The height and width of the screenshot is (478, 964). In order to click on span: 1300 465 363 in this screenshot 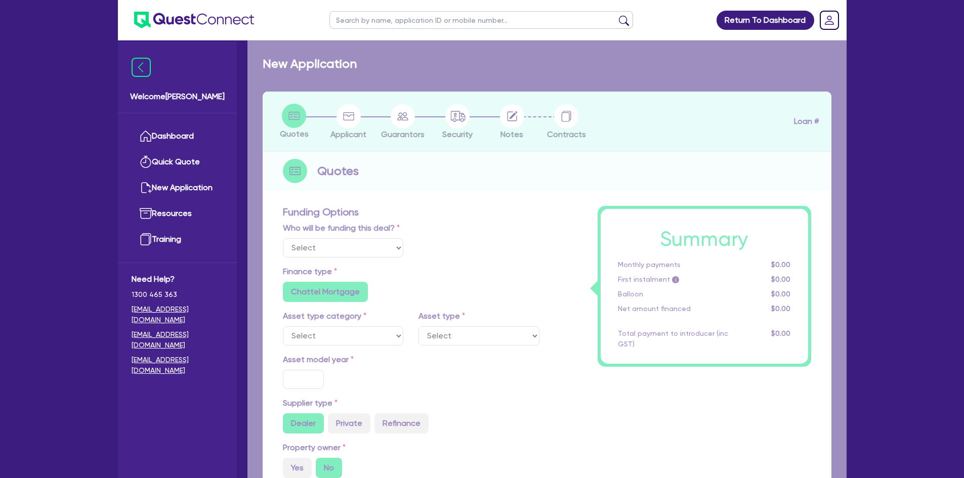, I will do `click(177, 294)`.